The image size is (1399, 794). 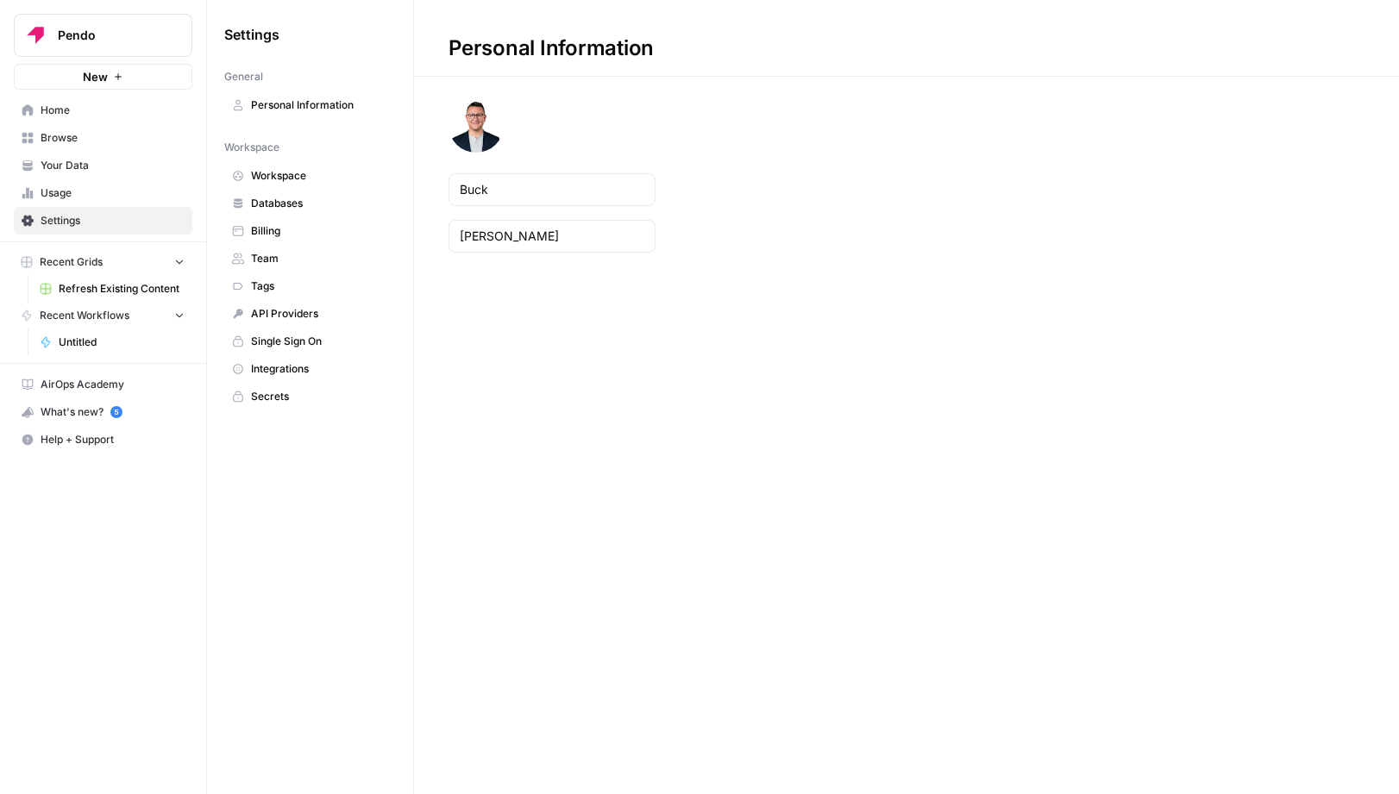 What do you see at coordinates (310, 204) in the screenshot?
I see `a: Databases` at bounding box center [310, 204].